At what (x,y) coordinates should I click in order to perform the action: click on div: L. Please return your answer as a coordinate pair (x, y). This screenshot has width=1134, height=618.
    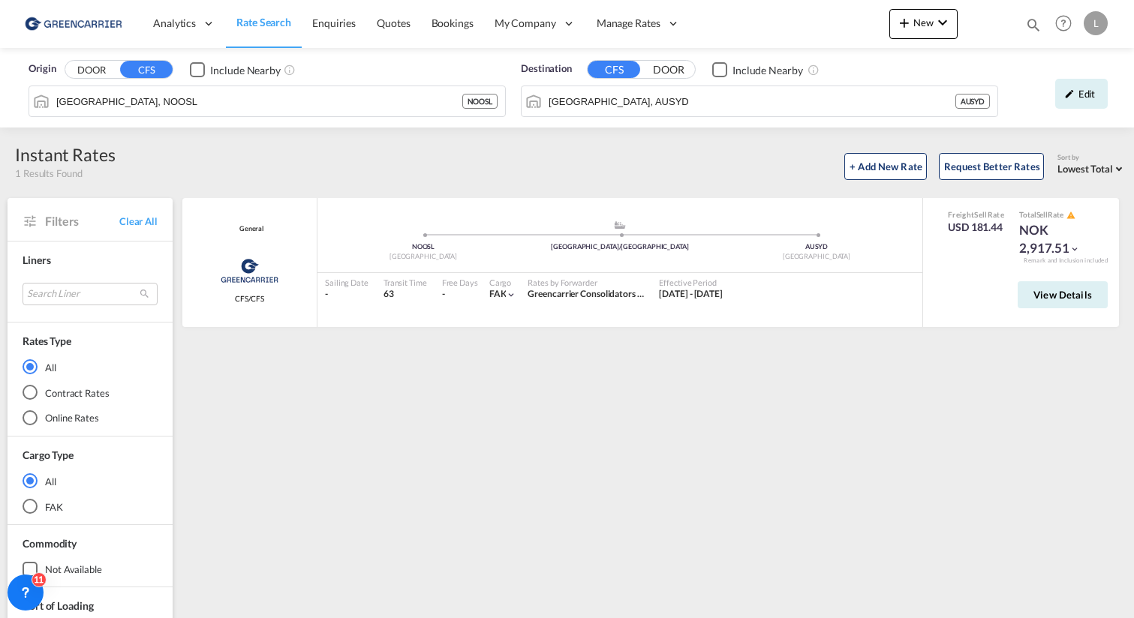
    Looking at the image, I should click on (1095, 23).